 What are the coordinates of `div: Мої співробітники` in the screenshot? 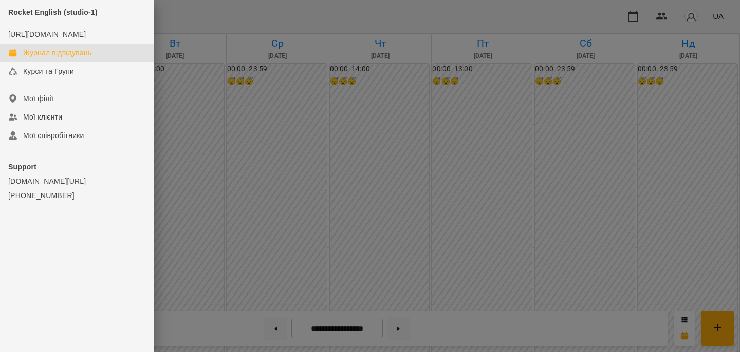 It's located at (53, 136).